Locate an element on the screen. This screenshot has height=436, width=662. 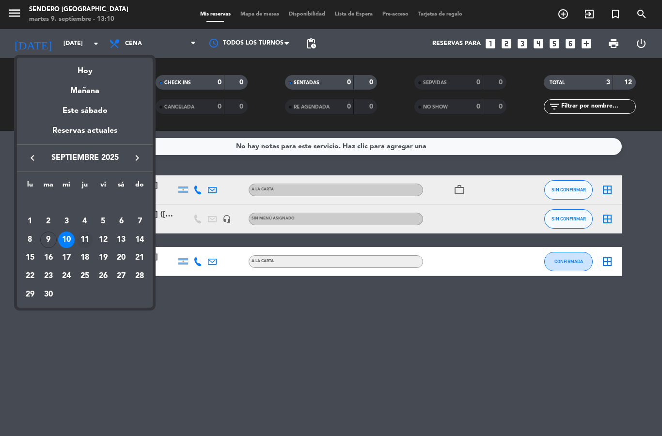
div: 27 is located at coordinates (121, 276).